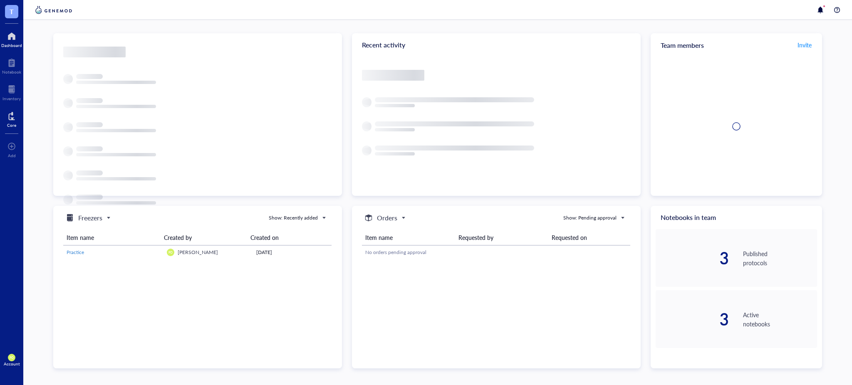 Image resolution: width=852 pixels, height=385 pixels. What do you see at coordinates (113, 253) in the screenshot?
I see `a: Practice` at bounding box center [113, 253].